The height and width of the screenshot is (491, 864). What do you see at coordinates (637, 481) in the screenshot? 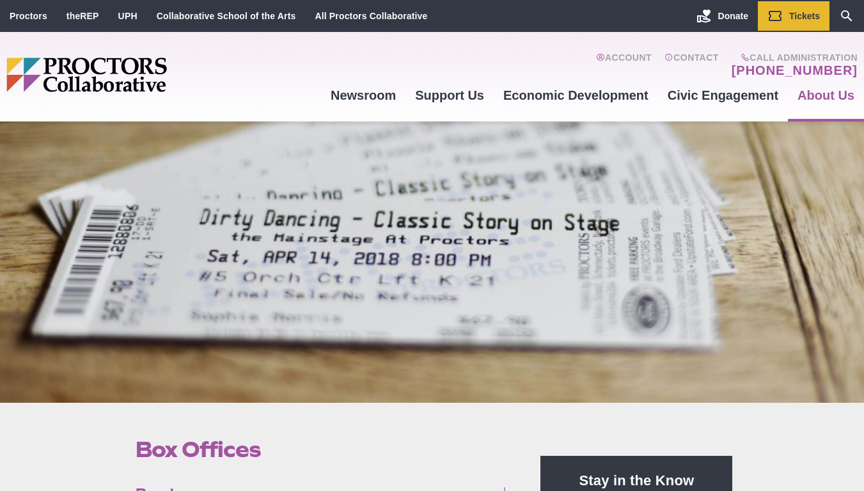
I see `strong: Stay in the Know` at bounding box center [637, 481].